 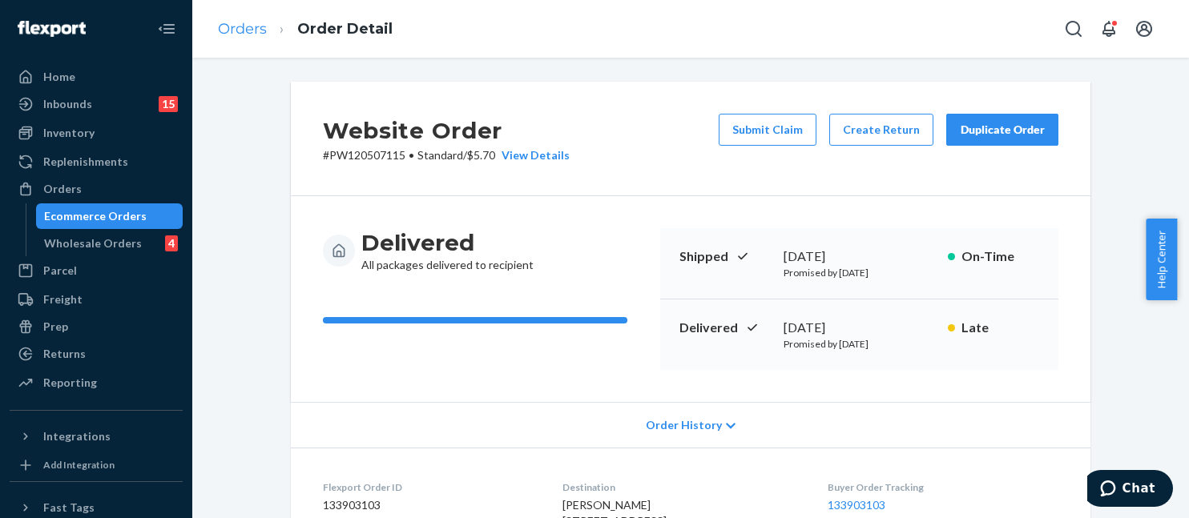 What do you see at coordinates (96, 465) in the screenshot?
I see `a: Add Integration` at bounding box center [96, 465].